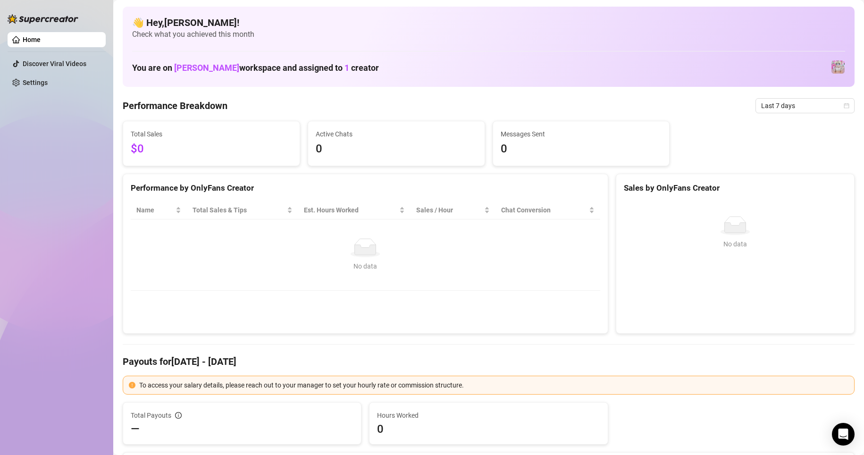  I want to click on span: Chat Conversion, so click(543, 210).